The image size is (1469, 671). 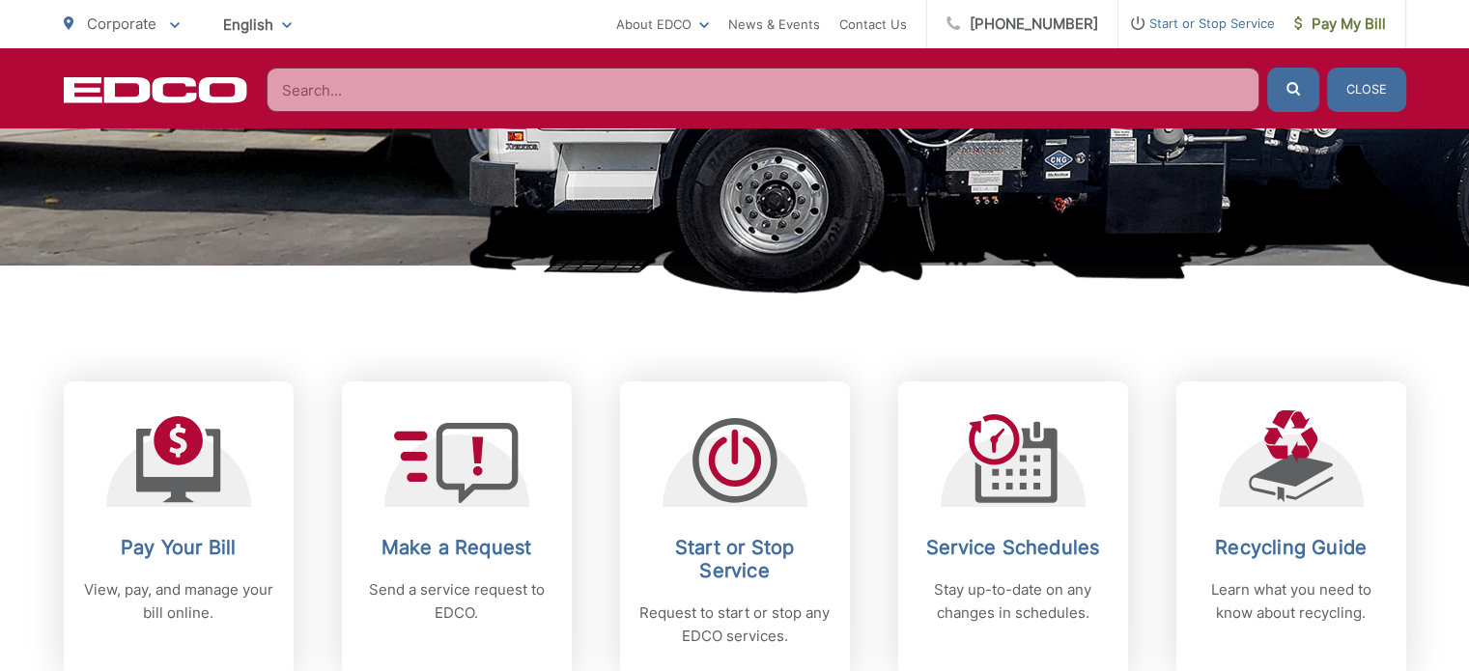 What do you see at coordinates (156, 90) in the screenshot?
I see `a: EDCD logo. Return to the homepage.` at bounding box center [156, 90].